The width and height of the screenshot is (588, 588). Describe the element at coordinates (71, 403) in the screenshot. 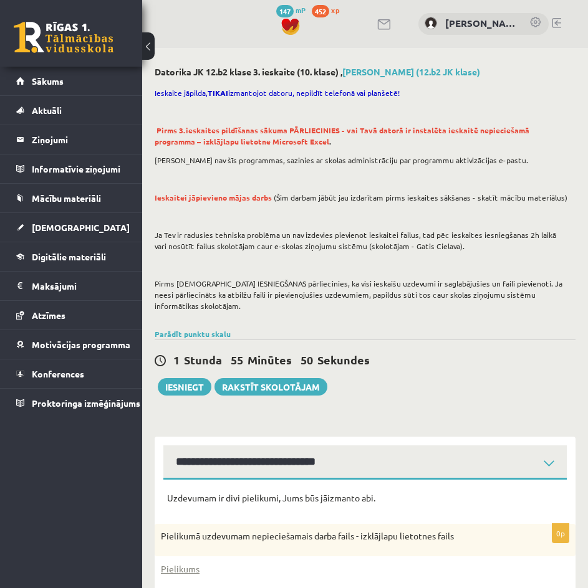

I see `a: Proktoringa izmēģinājums` at that location.